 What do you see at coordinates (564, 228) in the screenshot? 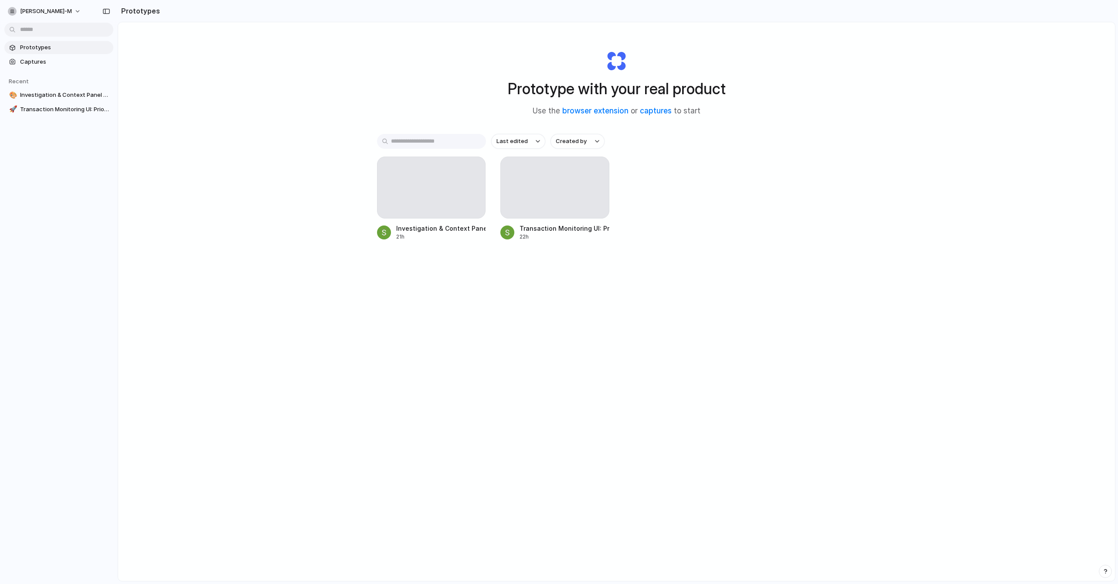
I see `div: Transaction Monitoring UI: Priority Badge` at bounding box center [564, 228].